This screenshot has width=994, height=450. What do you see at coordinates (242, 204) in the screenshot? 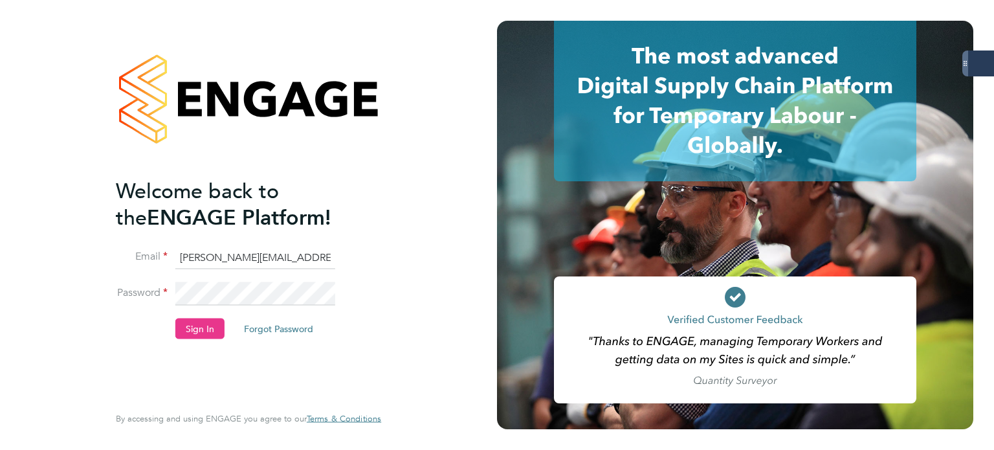
I see `h2: ENGAGE Platform!` at bounding box center [242, 204].